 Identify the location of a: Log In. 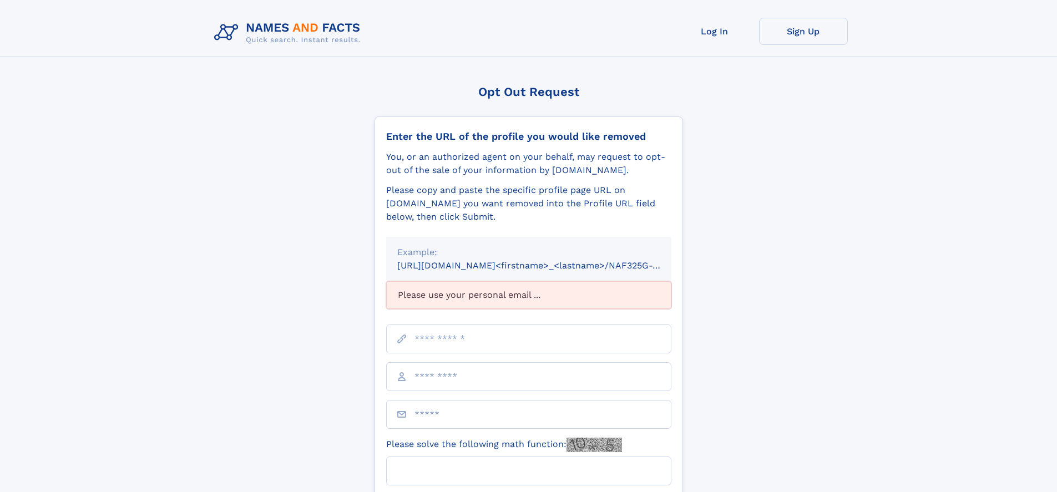
(715, 31).